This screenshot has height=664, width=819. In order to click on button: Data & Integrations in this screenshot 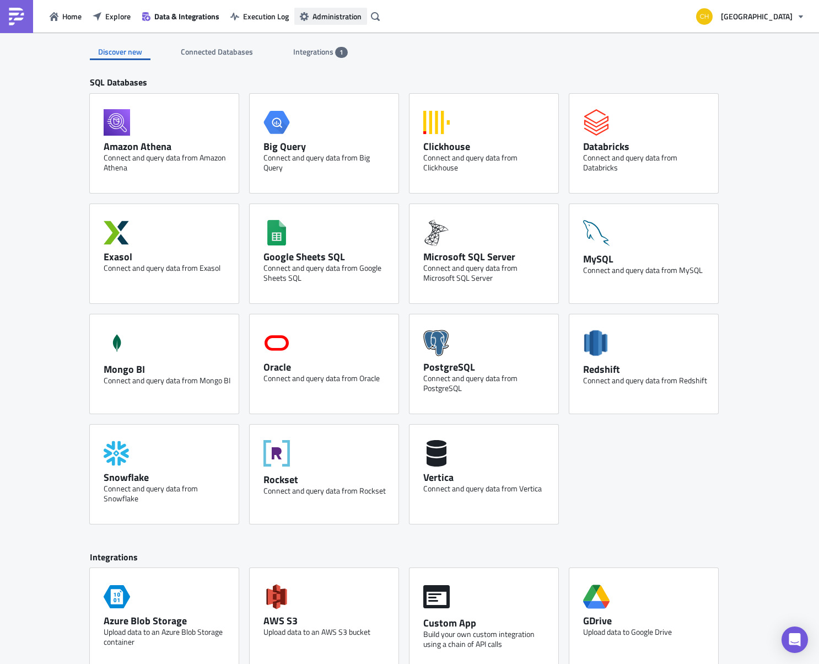, I will do `click(180, 16)`.